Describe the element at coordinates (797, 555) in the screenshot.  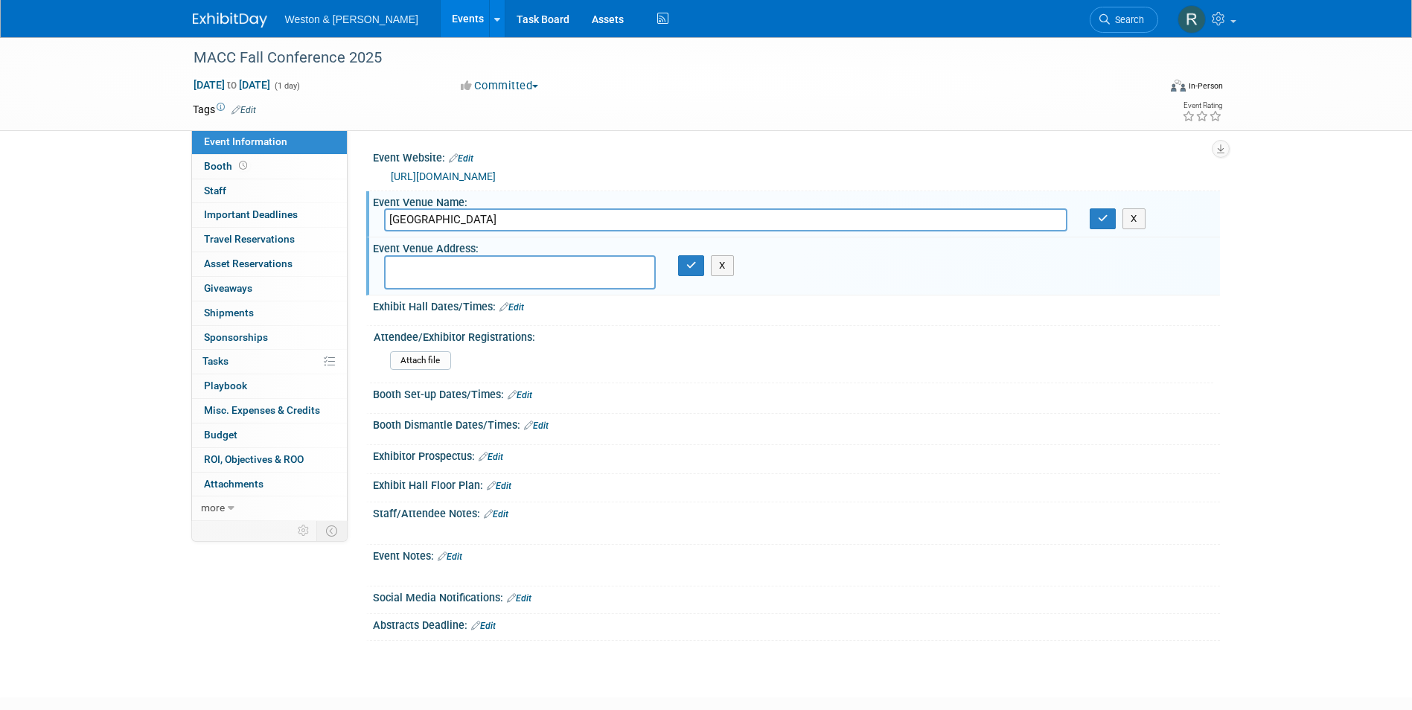
I see `div: Event Notes:` at that location.